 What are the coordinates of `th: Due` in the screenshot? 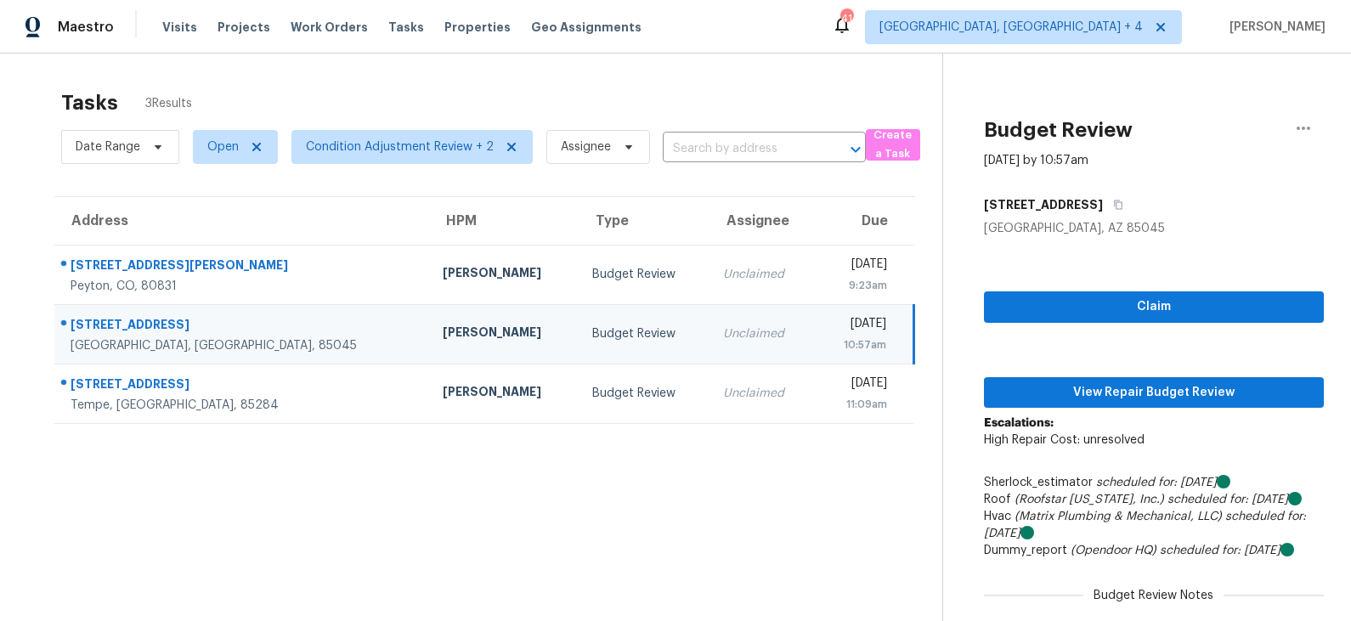 It's located at (864, 221).